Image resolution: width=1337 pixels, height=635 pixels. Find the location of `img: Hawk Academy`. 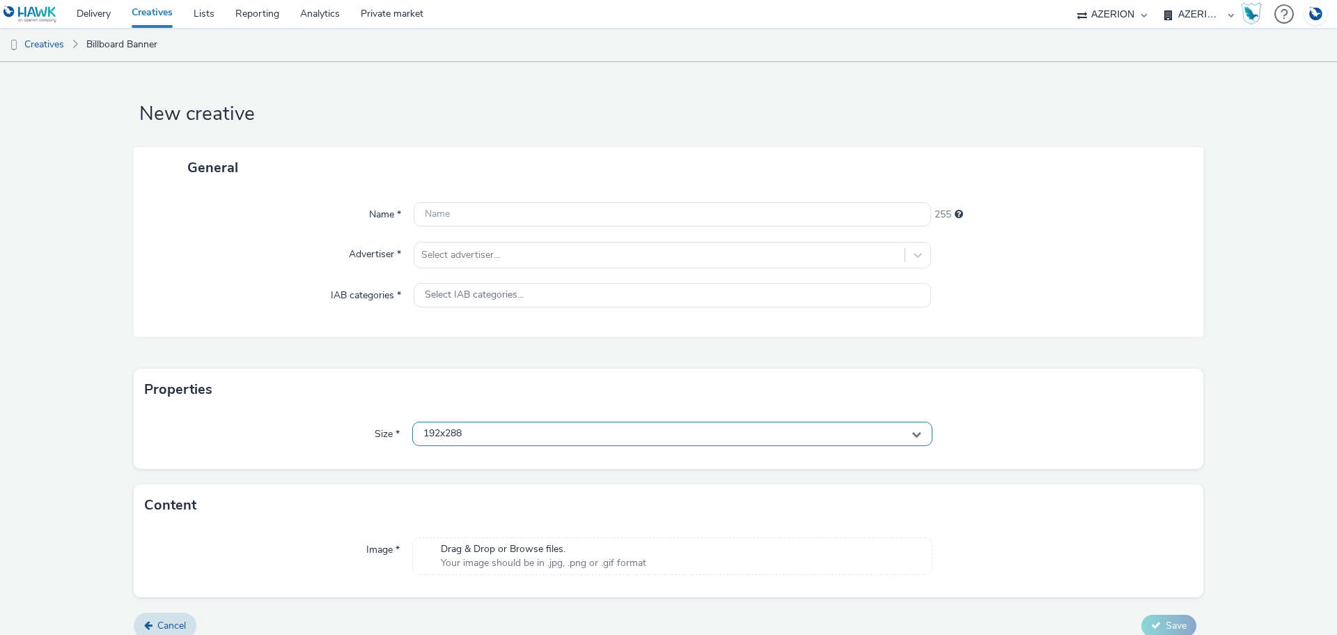

img: Hawk Academy is located at coordinates (1252, 14).